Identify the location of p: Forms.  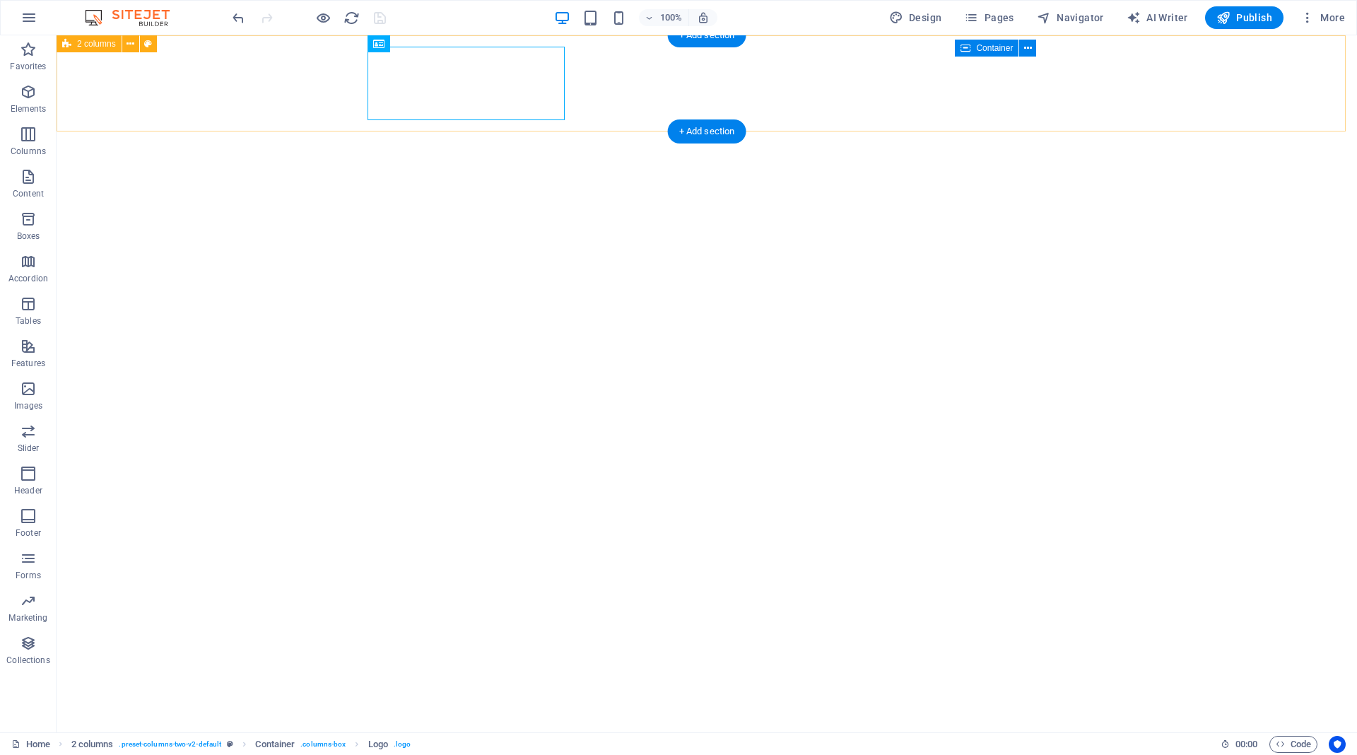
(28, 575).